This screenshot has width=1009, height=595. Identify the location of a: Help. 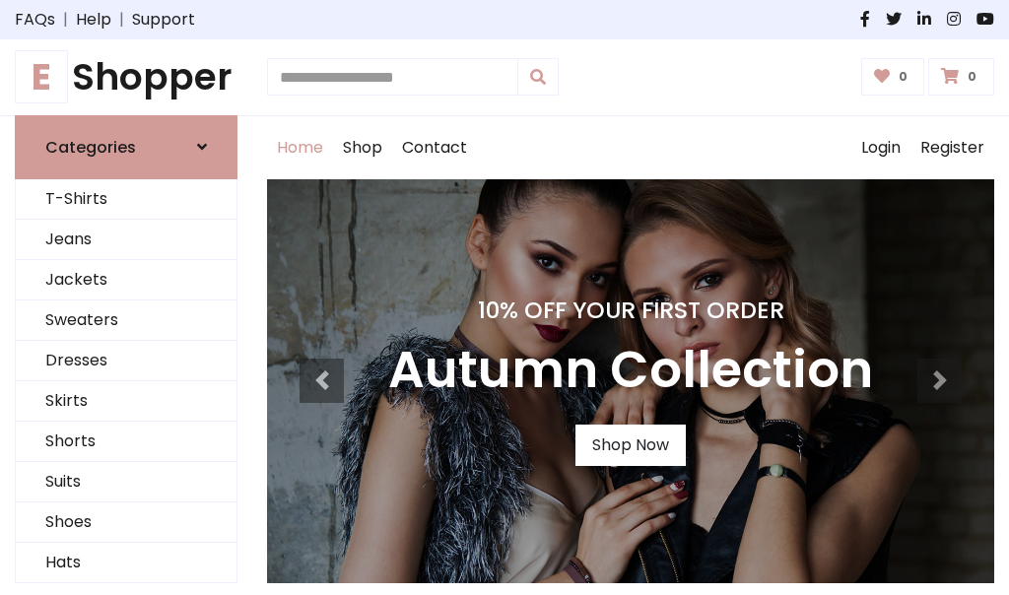
(94, 20).